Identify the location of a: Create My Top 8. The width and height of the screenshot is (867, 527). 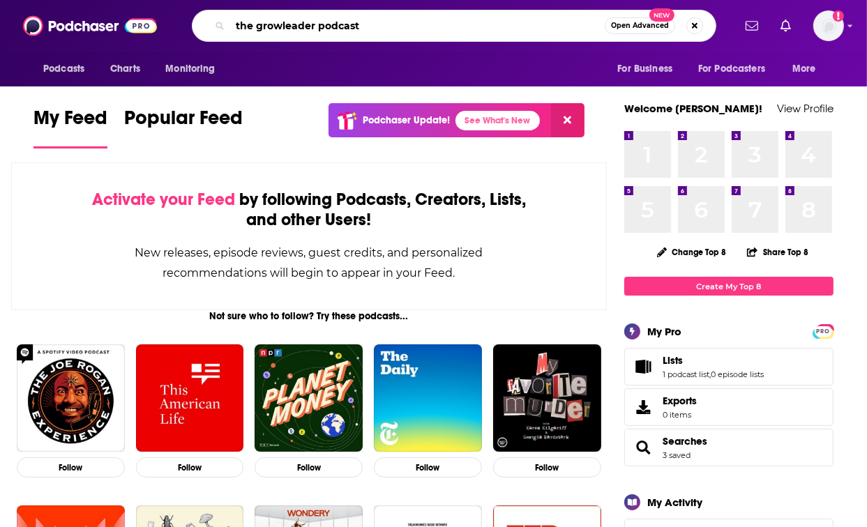
(729, 286).